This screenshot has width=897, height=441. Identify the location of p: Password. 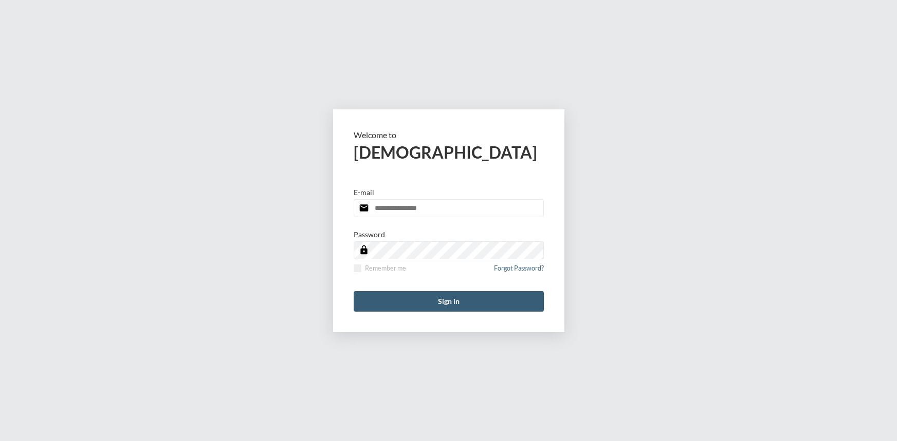
(369, 234).